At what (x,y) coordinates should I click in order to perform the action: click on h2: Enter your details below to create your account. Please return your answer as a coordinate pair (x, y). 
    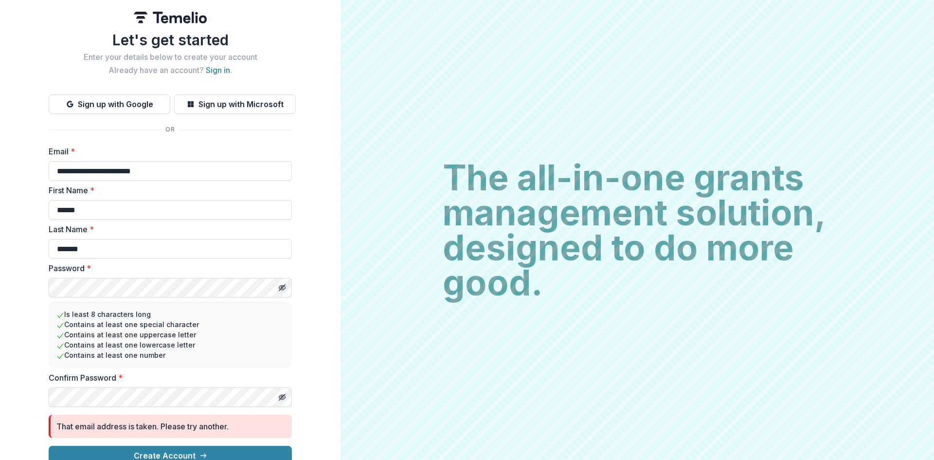
    Looking at the image, I should click on (170, 57).